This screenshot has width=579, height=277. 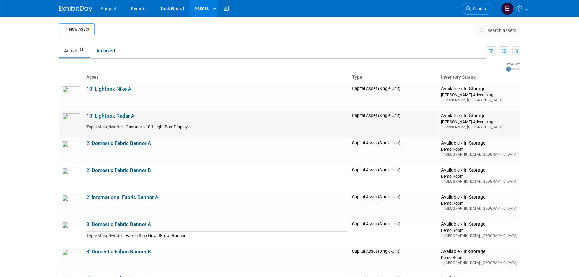 What do you see at coordinates (502, 30) in the screenshot?
I see `span: search assets` at bounding box center [502, 30].